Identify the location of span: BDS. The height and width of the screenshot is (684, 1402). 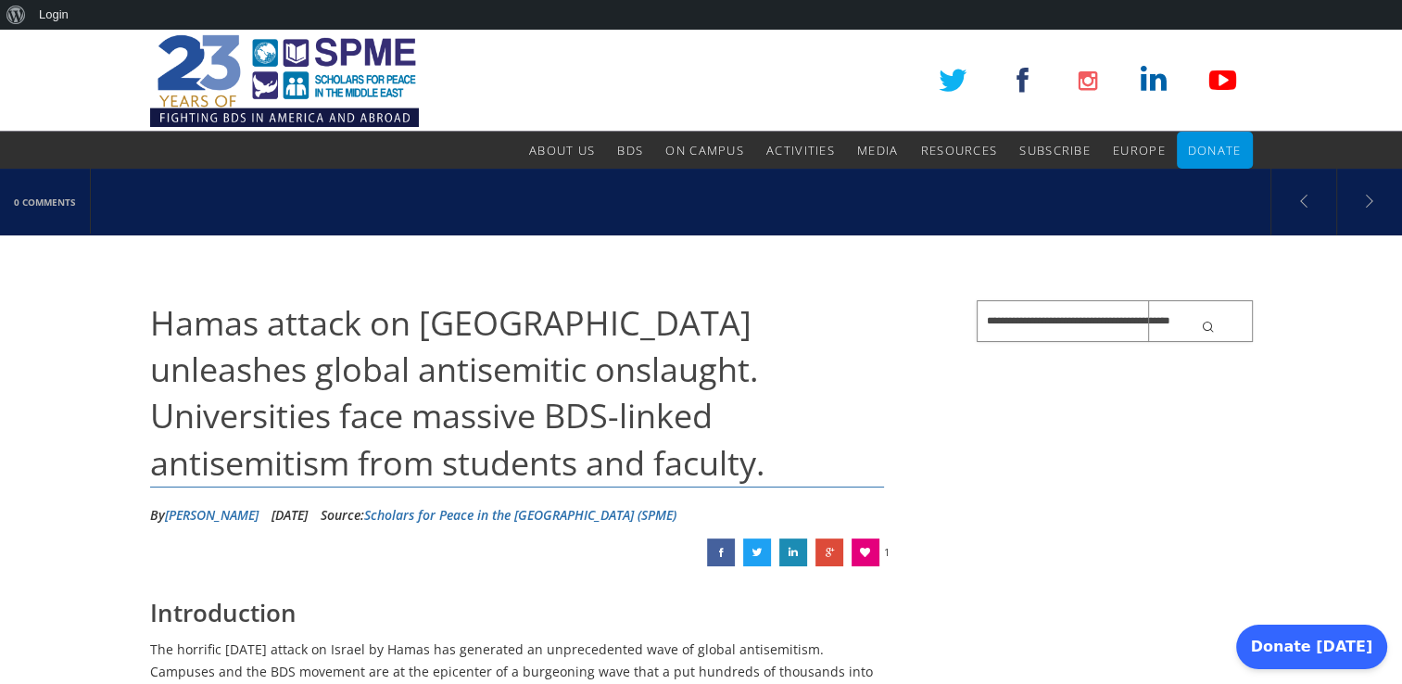
(630, 150).